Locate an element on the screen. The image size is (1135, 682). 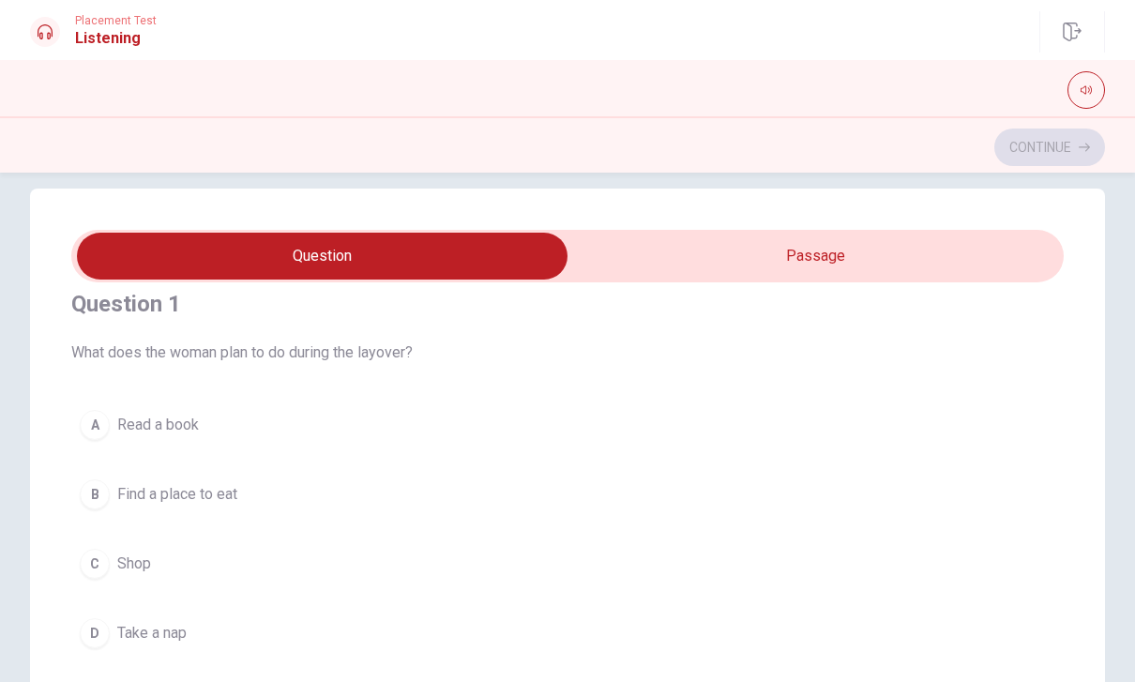
div: B is located at coordinates (95, 495).